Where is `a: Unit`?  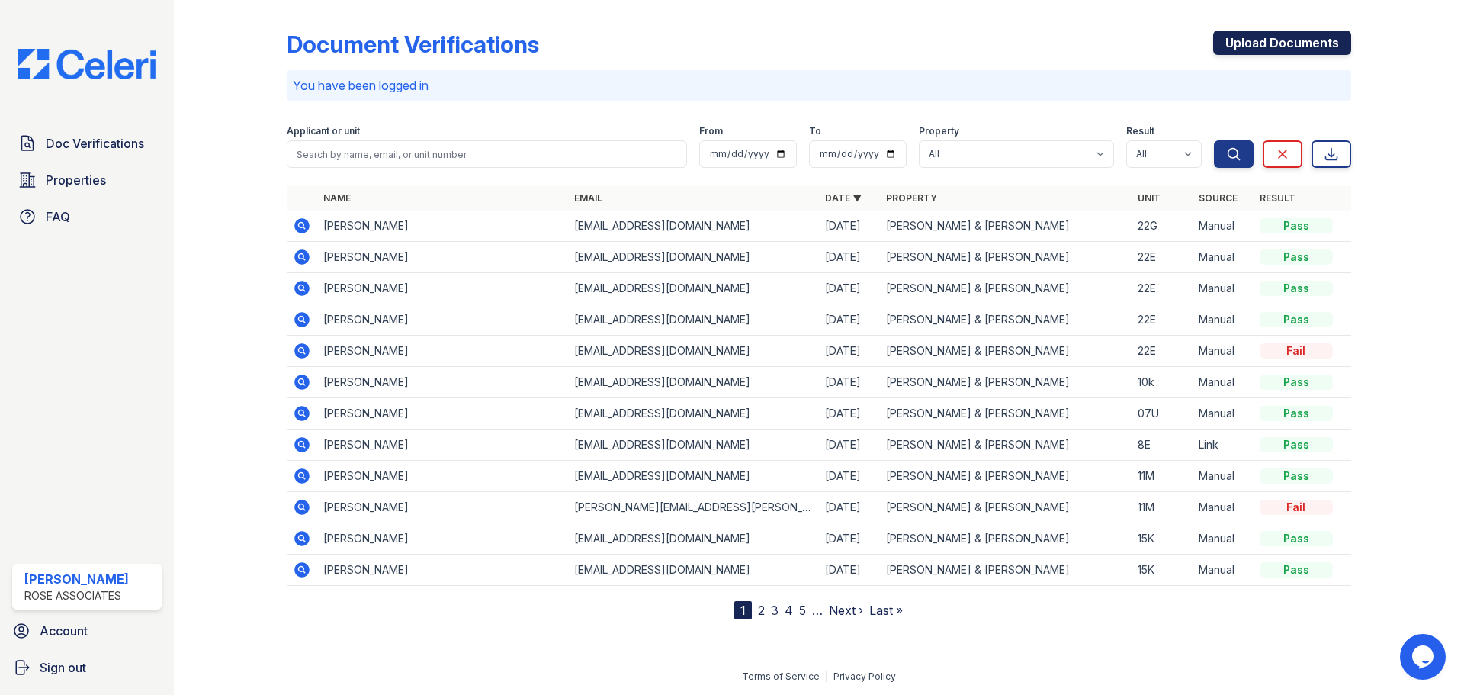 a: Unit is located at coordinates (1149, 198).